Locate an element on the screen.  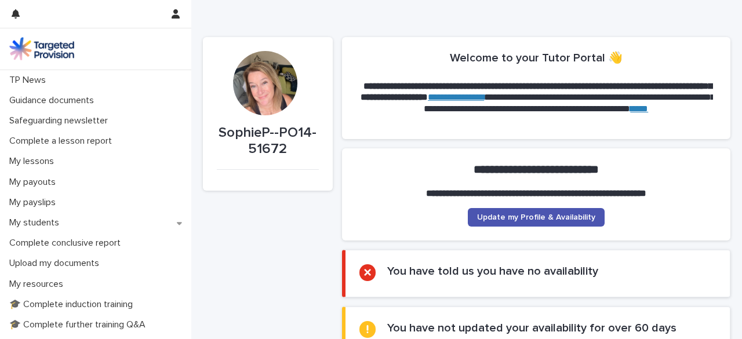
p: Guidance documents is located at coordinates (54, 100).